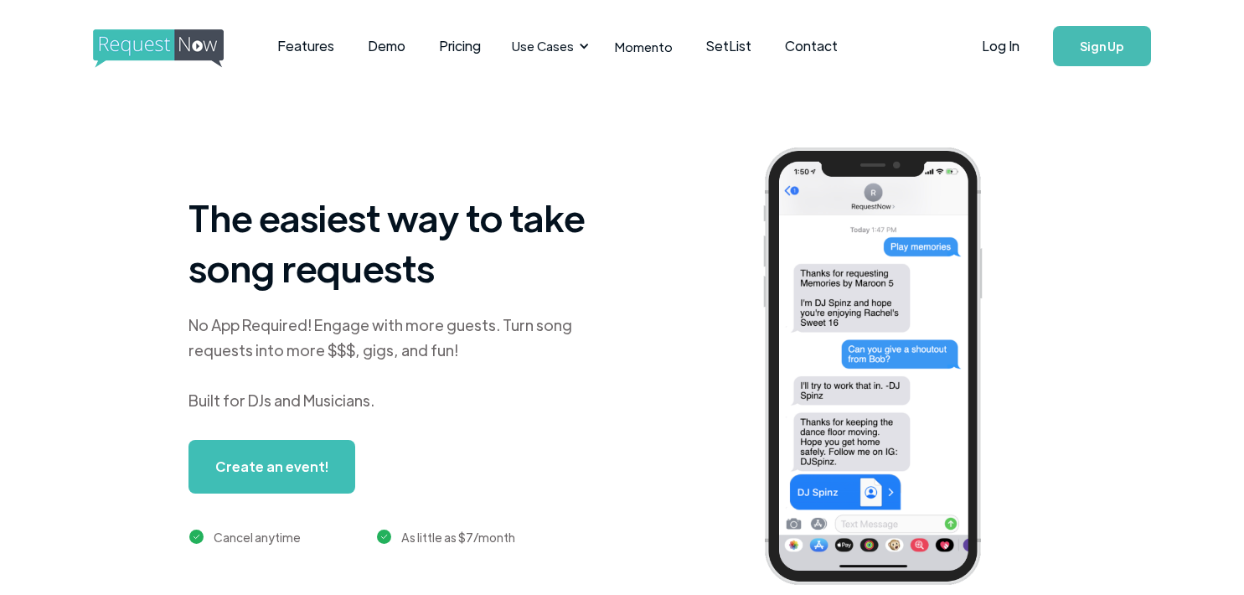  Describe the element at coordinates (386, 46) in the screenshot. I see `a: Demo` at that location.